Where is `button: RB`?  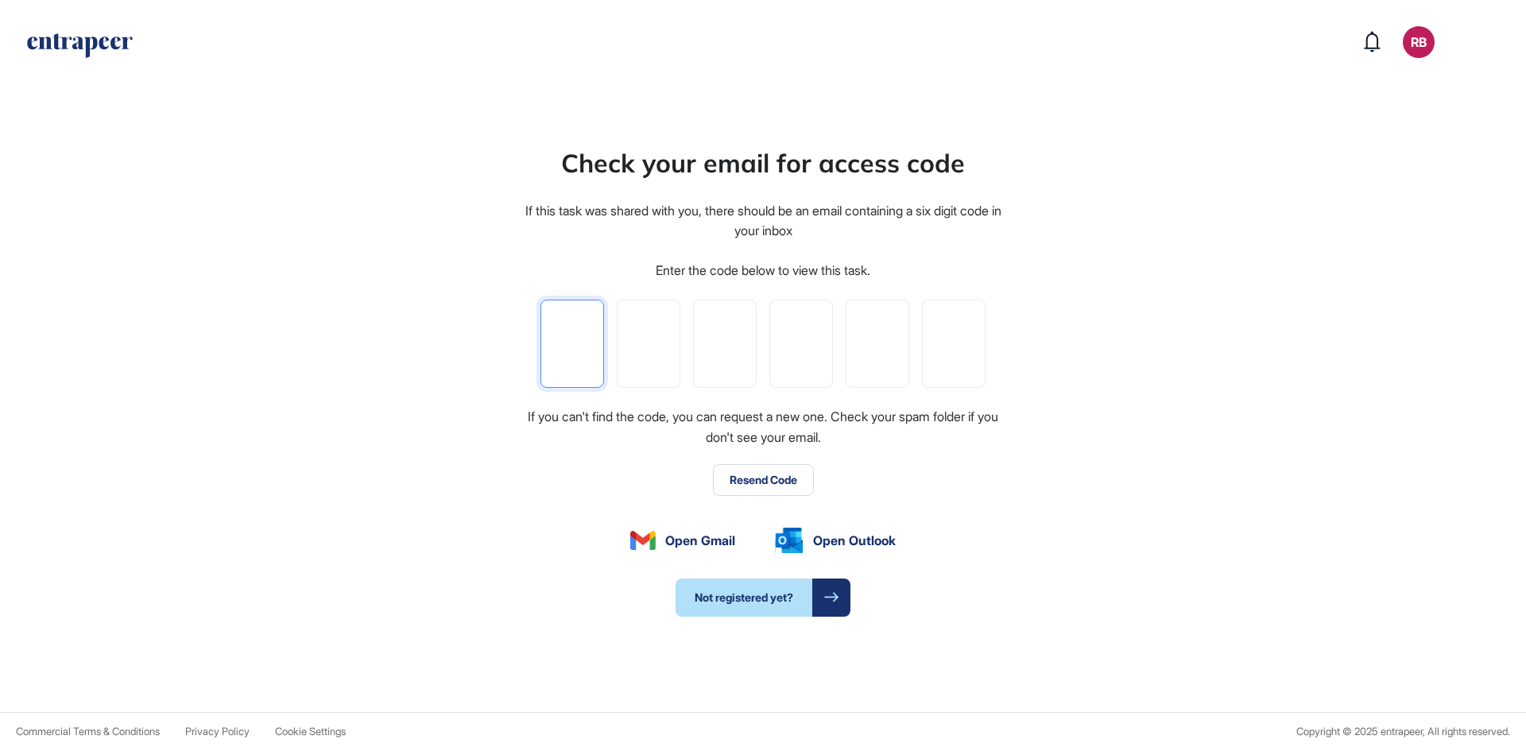 button: RB is located at coordinates (1419, 42).